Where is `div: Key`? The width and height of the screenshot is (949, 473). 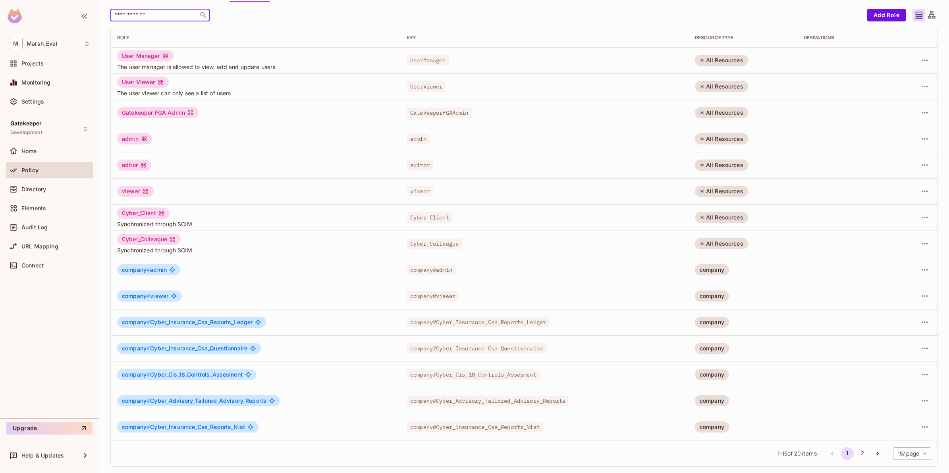
div: Key is located at coordinates (544, 38).